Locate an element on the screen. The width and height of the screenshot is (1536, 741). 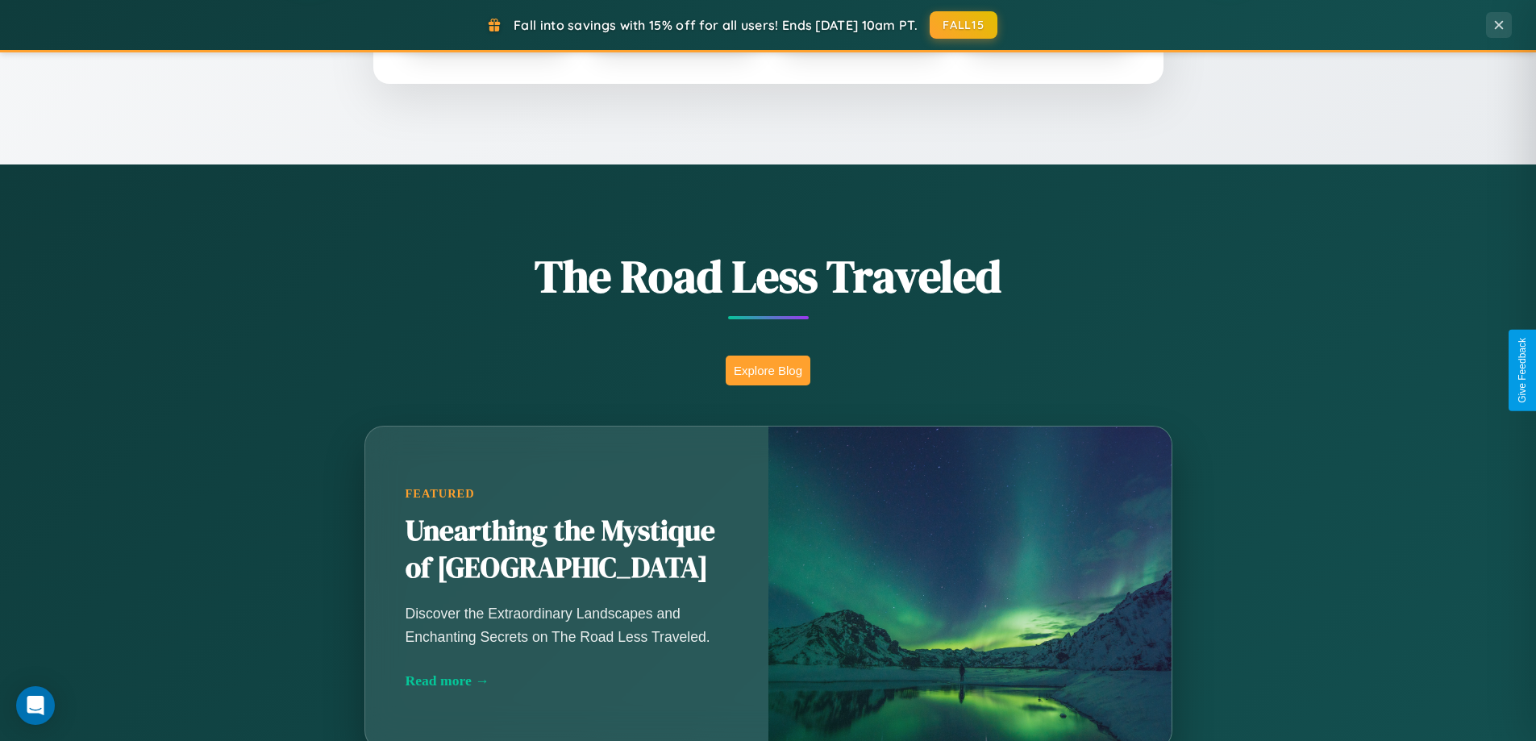
button: FALL15 is located at coordinates (964, 25).